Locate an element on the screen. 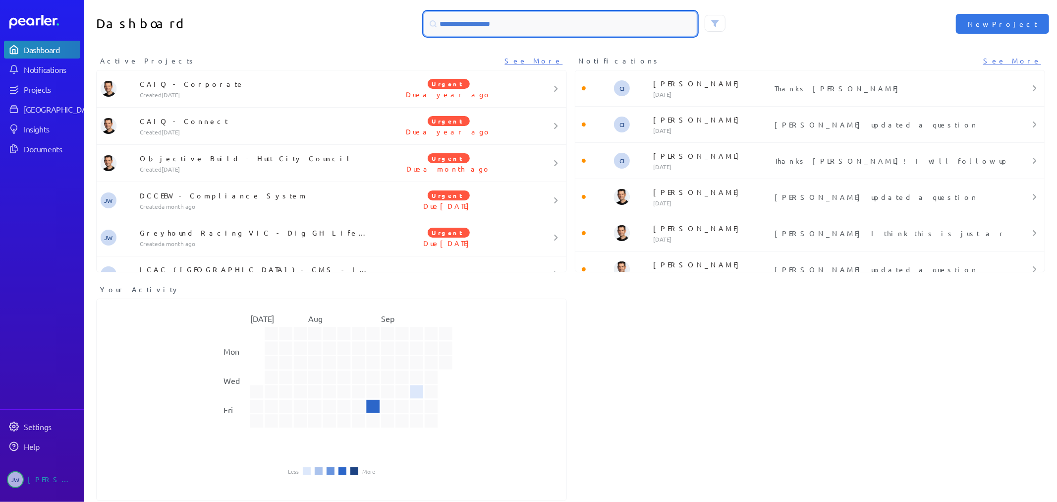 The image size is (1057, 502). li: More is located at coordinates (369, 471).